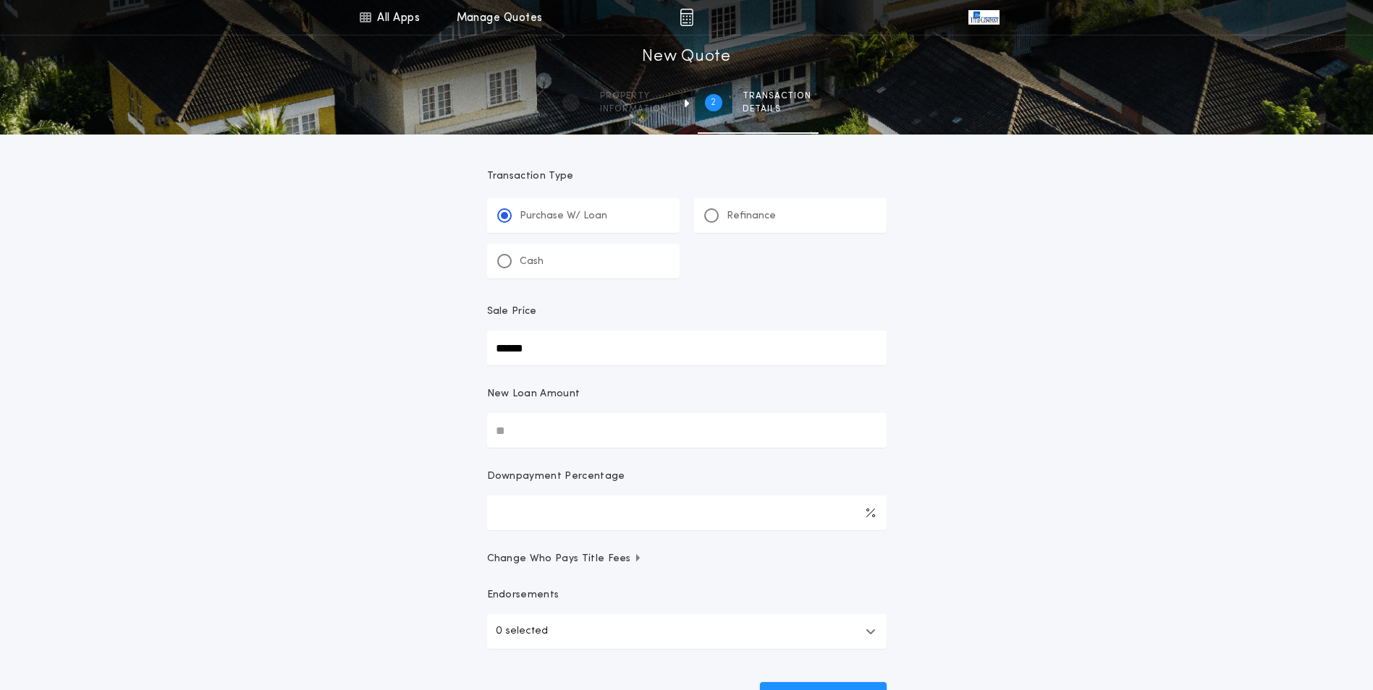  I want to click on span: Property, so click(633, 96).